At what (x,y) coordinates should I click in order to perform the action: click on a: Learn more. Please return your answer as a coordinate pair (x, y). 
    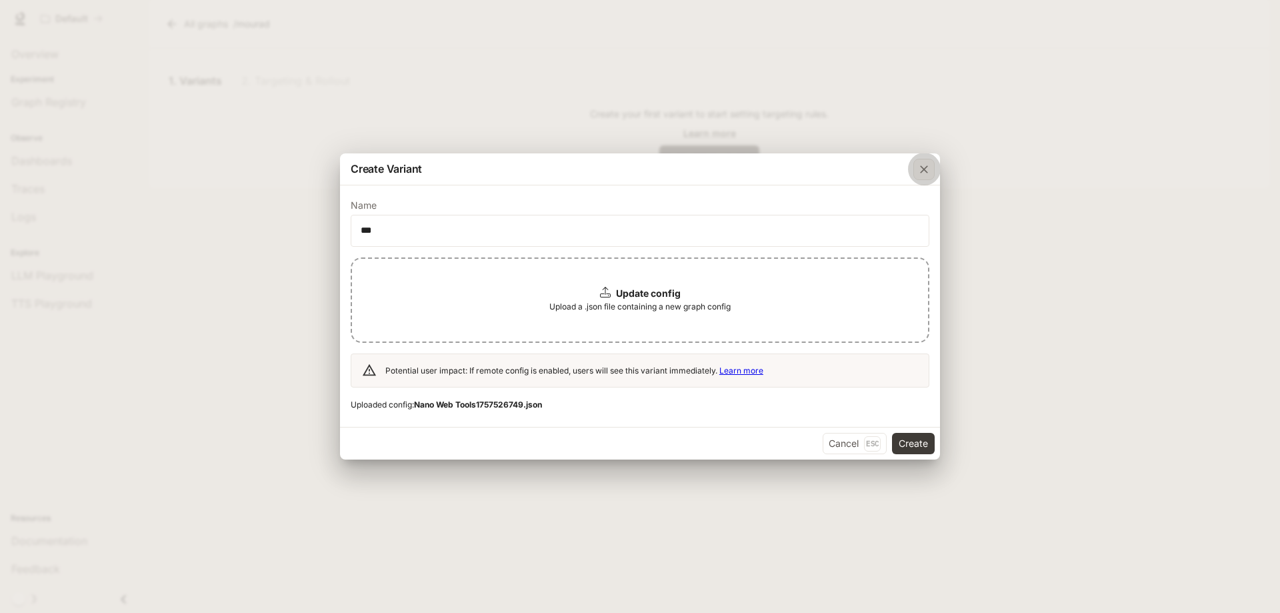
    Looking at the image, I should click on (742, 370).